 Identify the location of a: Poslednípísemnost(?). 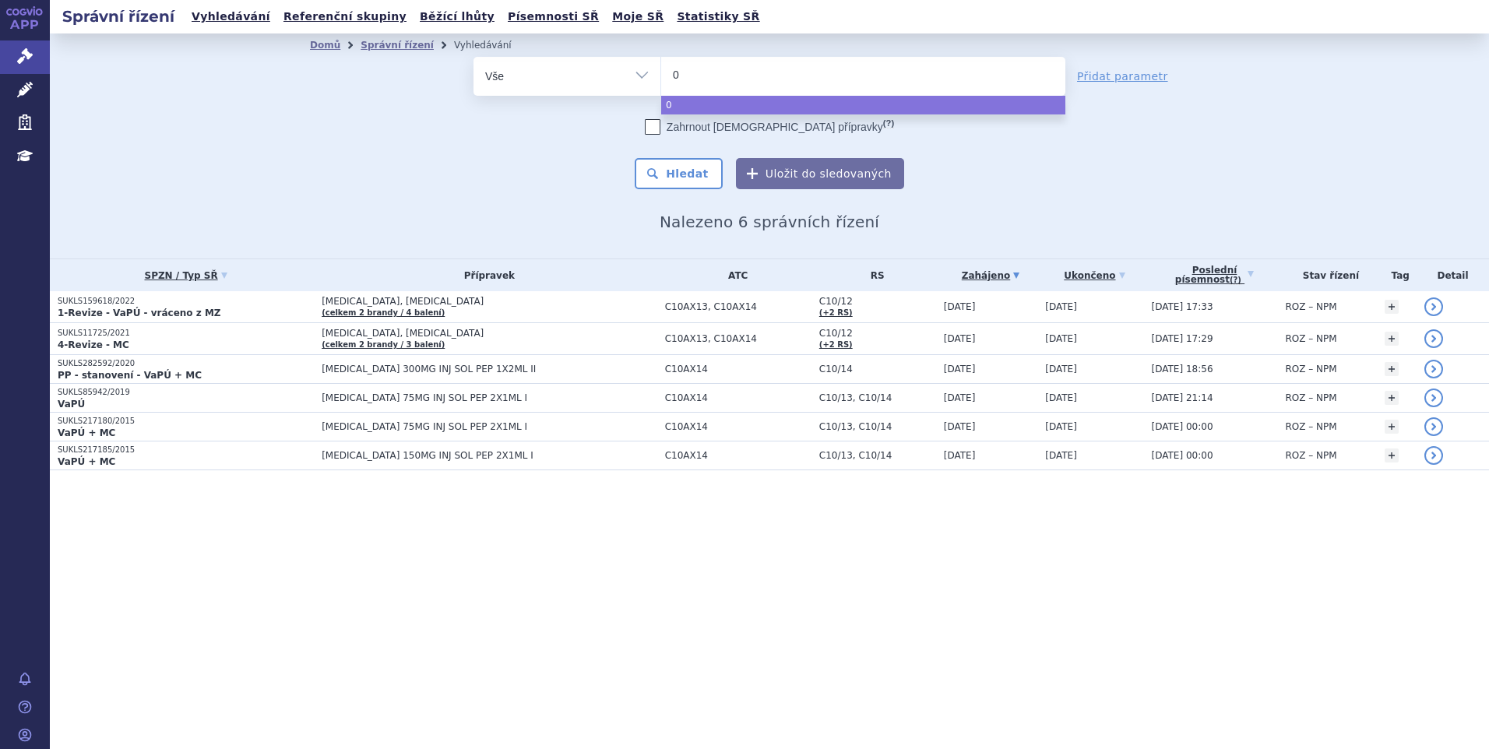
(1215, 275).